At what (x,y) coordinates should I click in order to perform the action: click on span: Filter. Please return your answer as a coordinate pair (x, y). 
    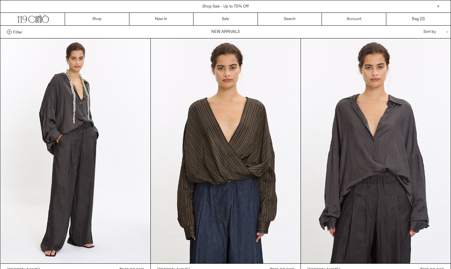
    Looking at the image, I should click on (17, 32).